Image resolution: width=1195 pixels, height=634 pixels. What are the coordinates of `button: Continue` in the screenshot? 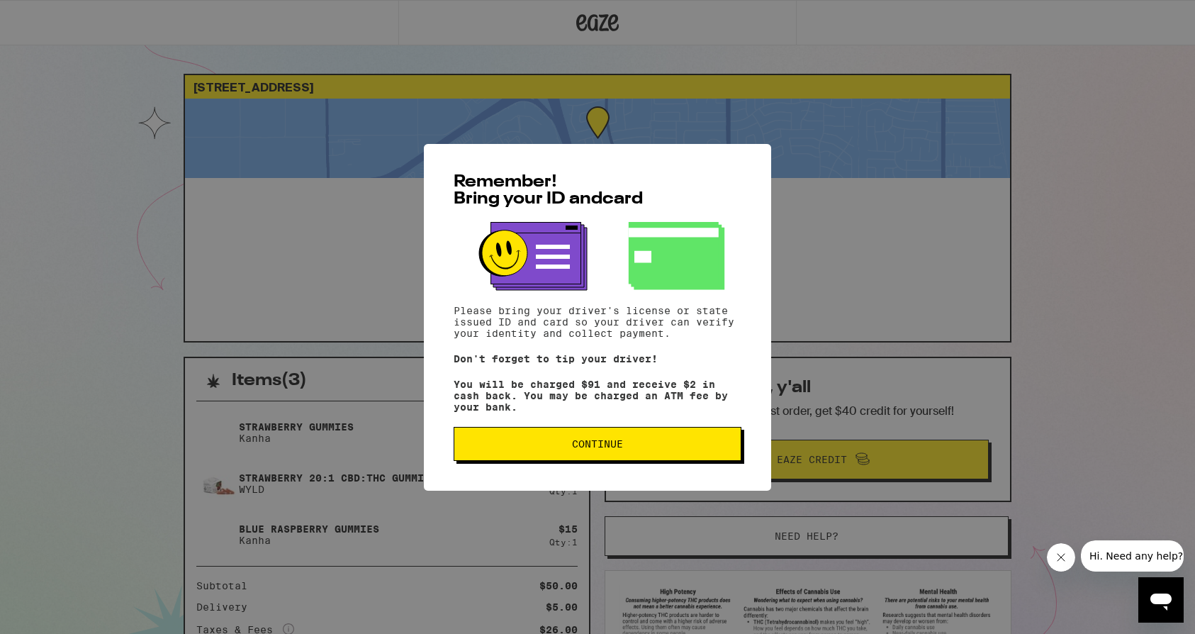 It's located at (597, 444).